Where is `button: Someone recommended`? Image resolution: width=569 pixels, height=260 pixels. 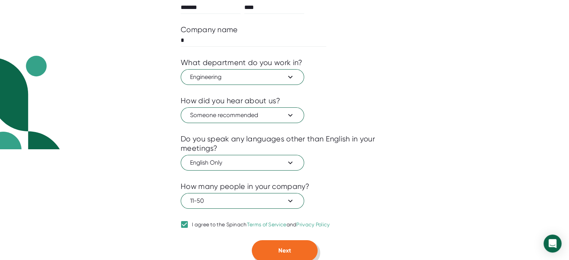 button: Someone recommended is located at coordinates (242, 115).